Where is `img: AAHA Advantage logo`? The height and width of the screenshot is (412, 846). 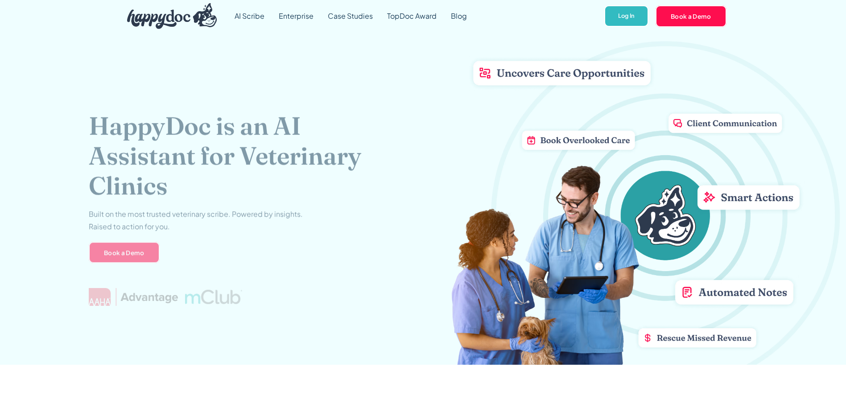
img: AAHA Advantage logo is located at coordinates (133, 296).